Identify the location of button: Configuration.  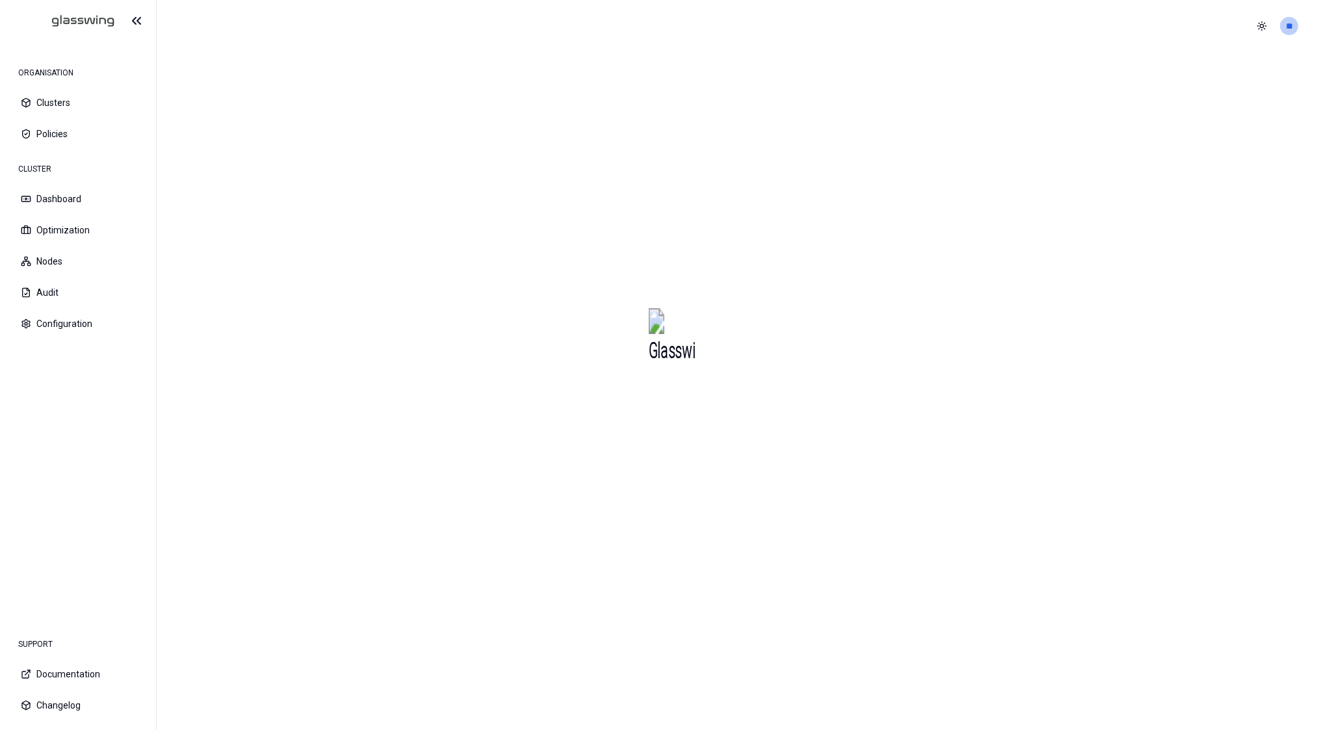
(78, 324).